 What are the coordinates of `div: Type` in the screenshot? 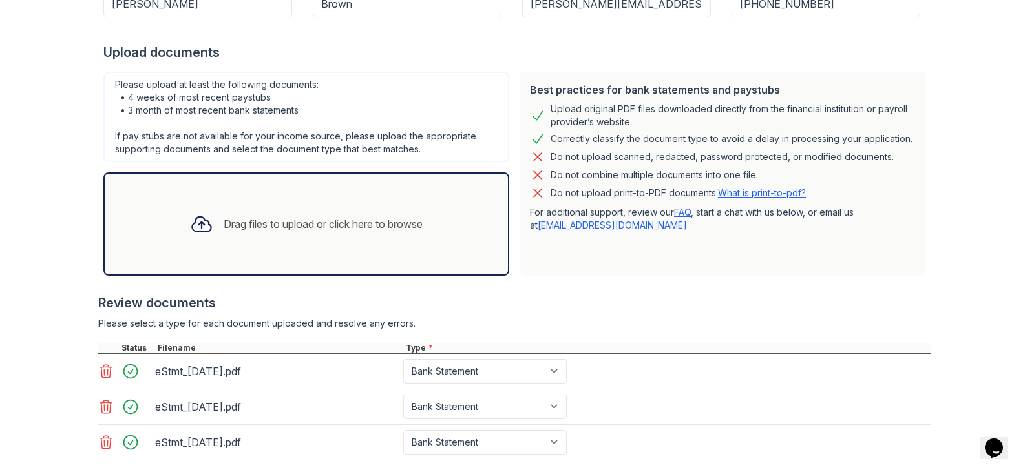 It's located at (667, 348).